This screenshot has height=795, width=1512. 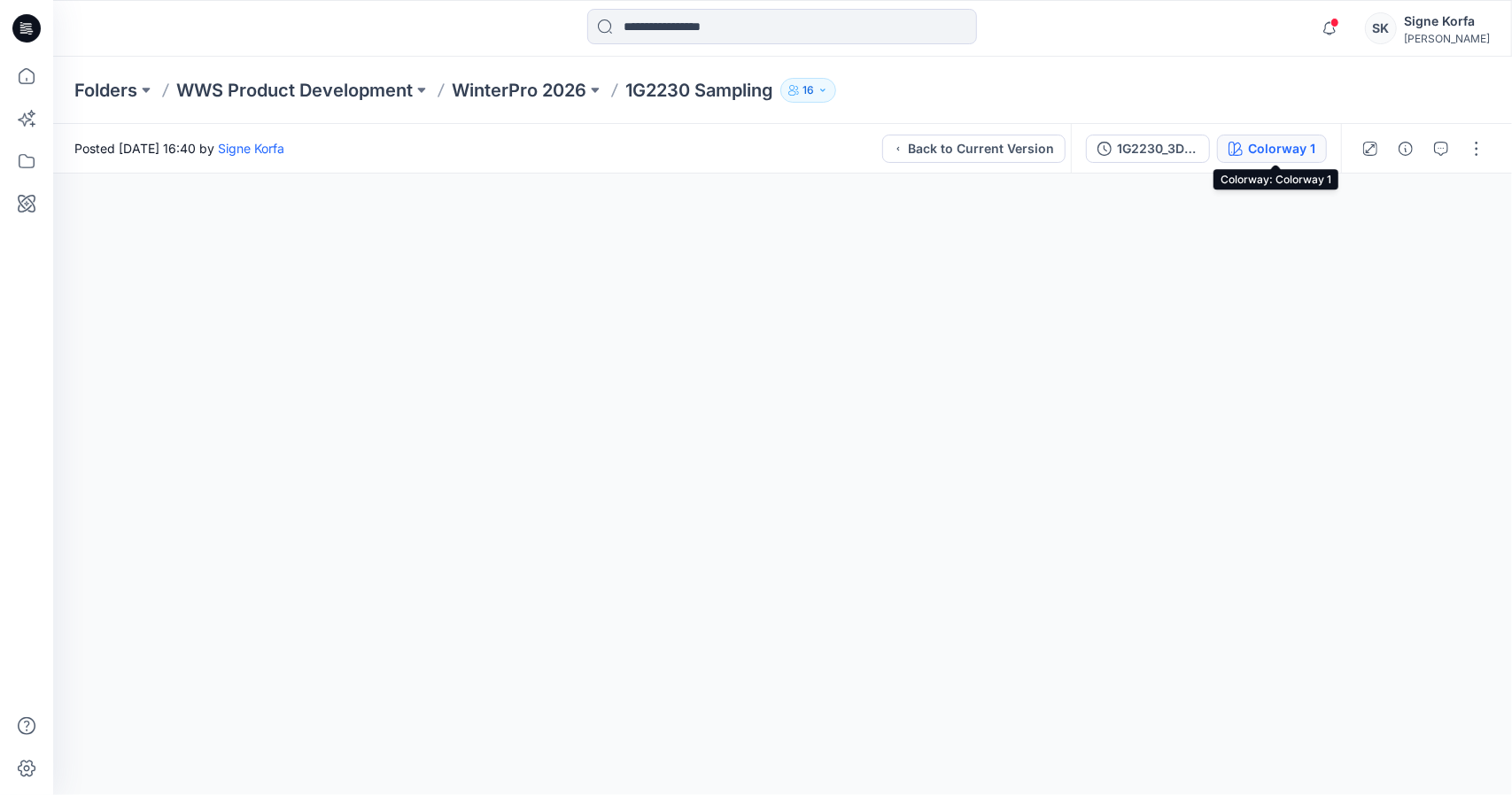 What do you see at coordinates (1282, 149) in the screenshot?
I see `div: Colorway 1` at bounding box center [1282, 149].